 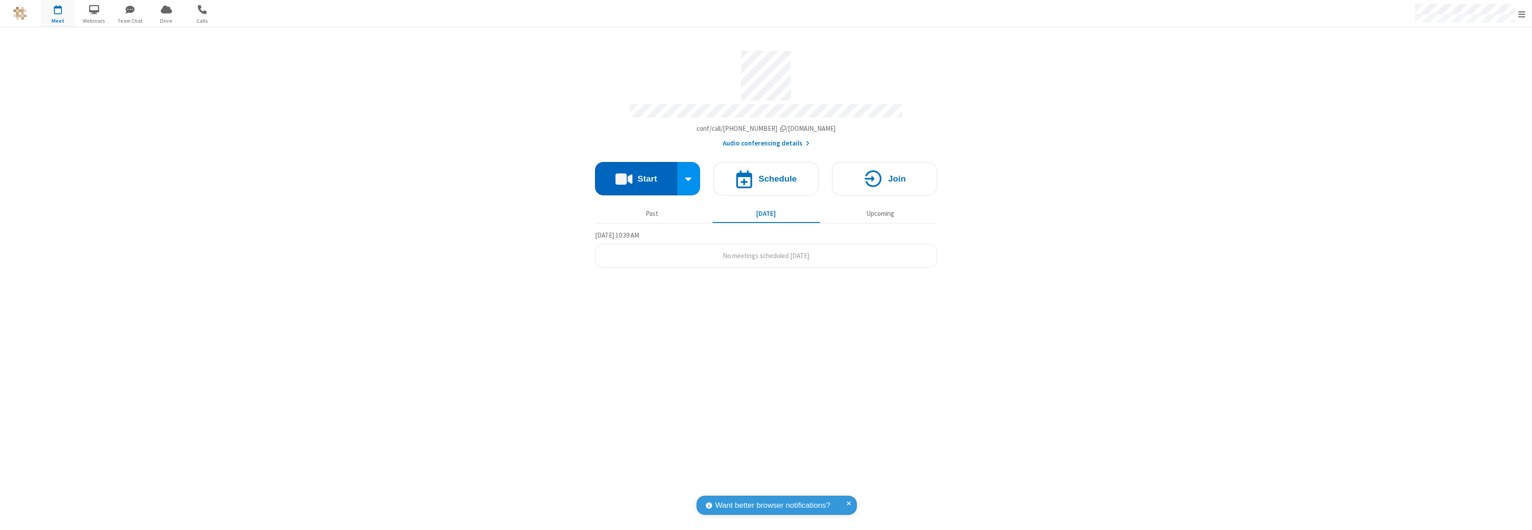 What do you see at coordinates (880, 214) in the screenshot?
I see `button: Upcoming` at bounding box center [880, 214].